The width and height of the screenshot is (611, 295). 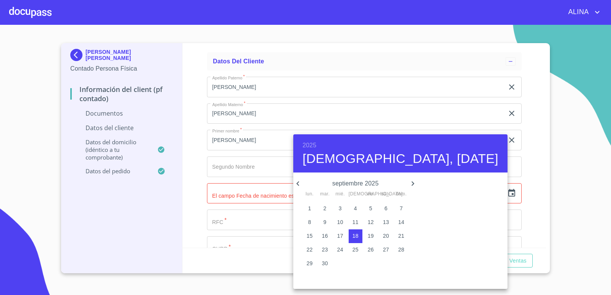 I want to click on button: 26, so click(x=371, y=250).